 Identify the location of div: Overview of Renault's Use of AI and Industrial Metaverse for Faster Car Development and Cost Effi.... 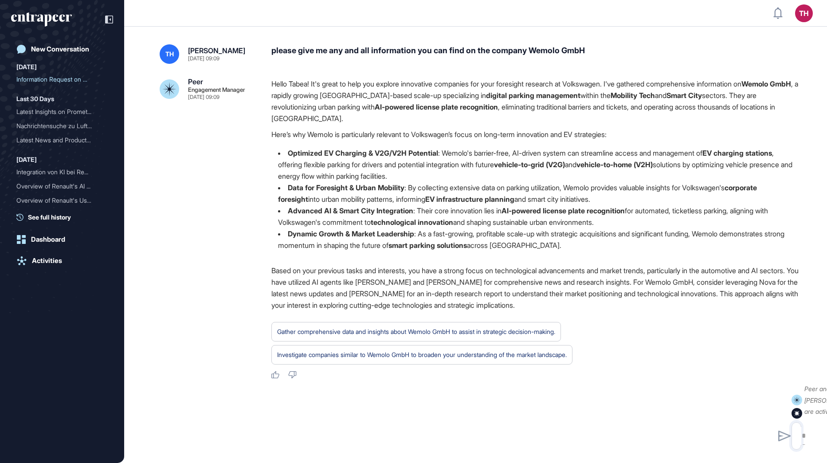
(62, 200).